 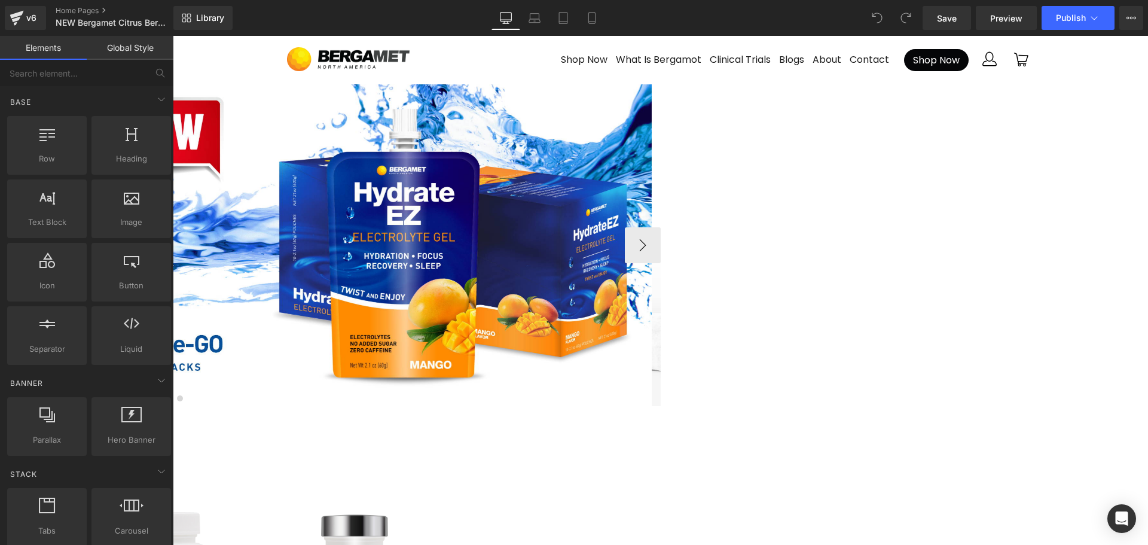 What do you see at coordinates (47, 222) in the screenshot?
I see `span: Text Block` at bounding box center [47, 222].